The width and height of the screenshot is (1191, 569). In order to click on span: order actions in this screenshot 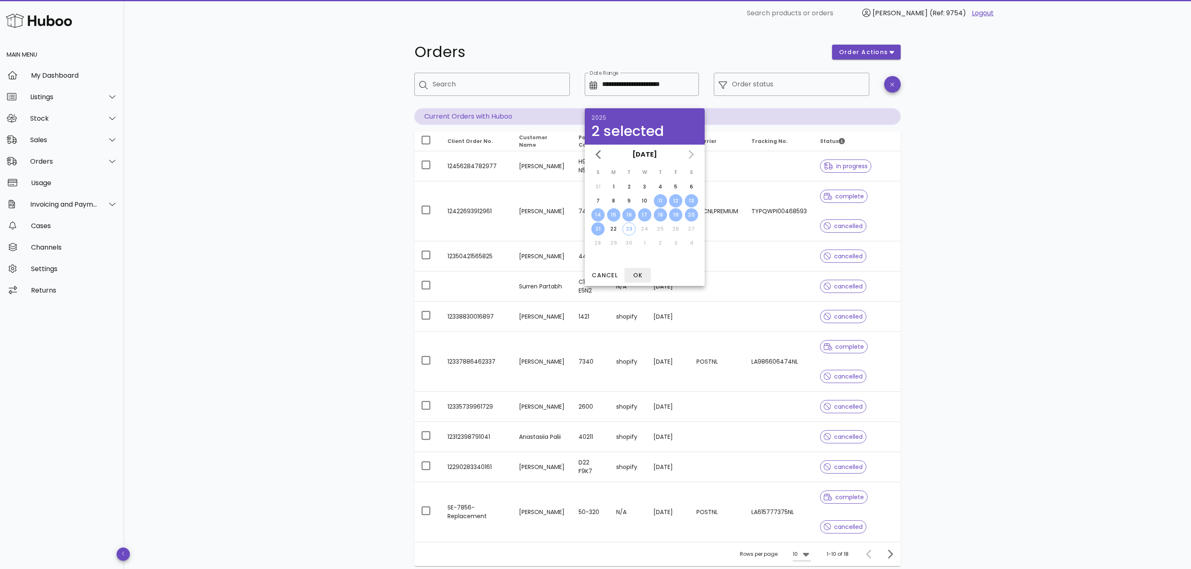, I will do `click(863, 52)`.